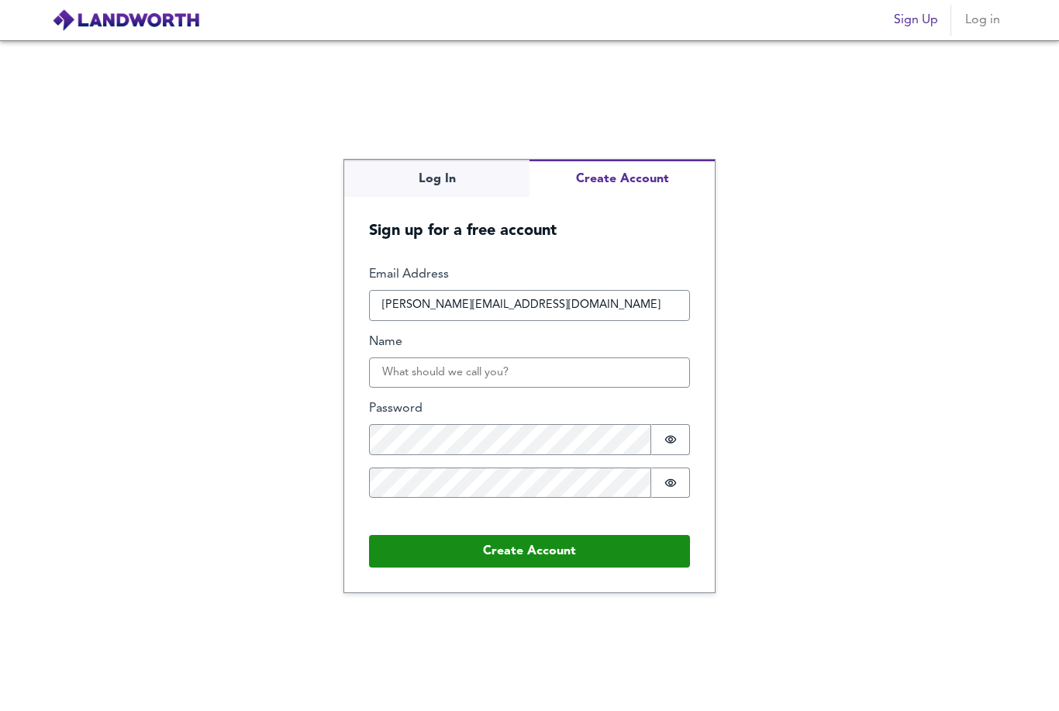  Describe the element at coordinates (530, 342) in the screenshot. I see `label: Name` at that location.